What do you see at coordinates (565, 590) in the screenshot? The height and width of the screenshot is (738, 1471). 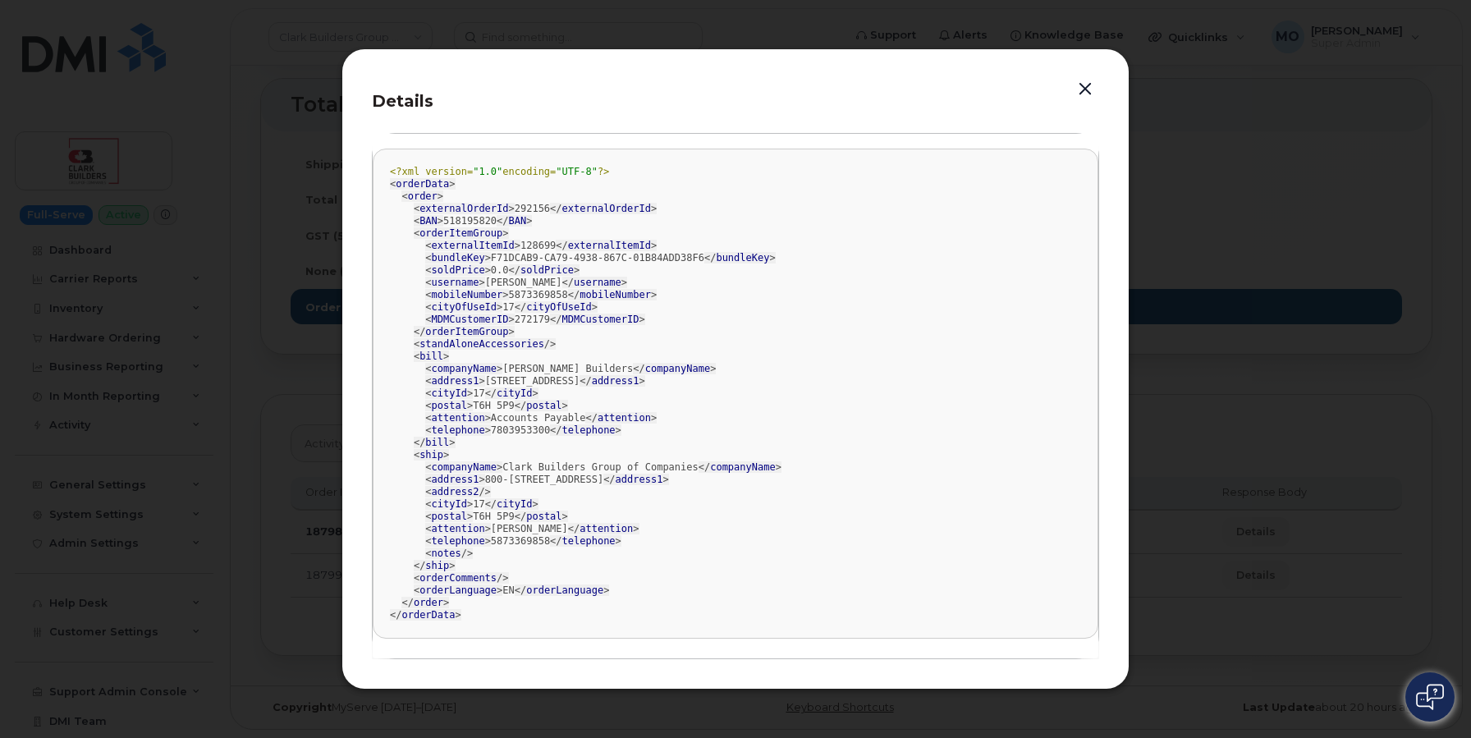 I see `span: orderLanguage` at bounding box center [565, 590].